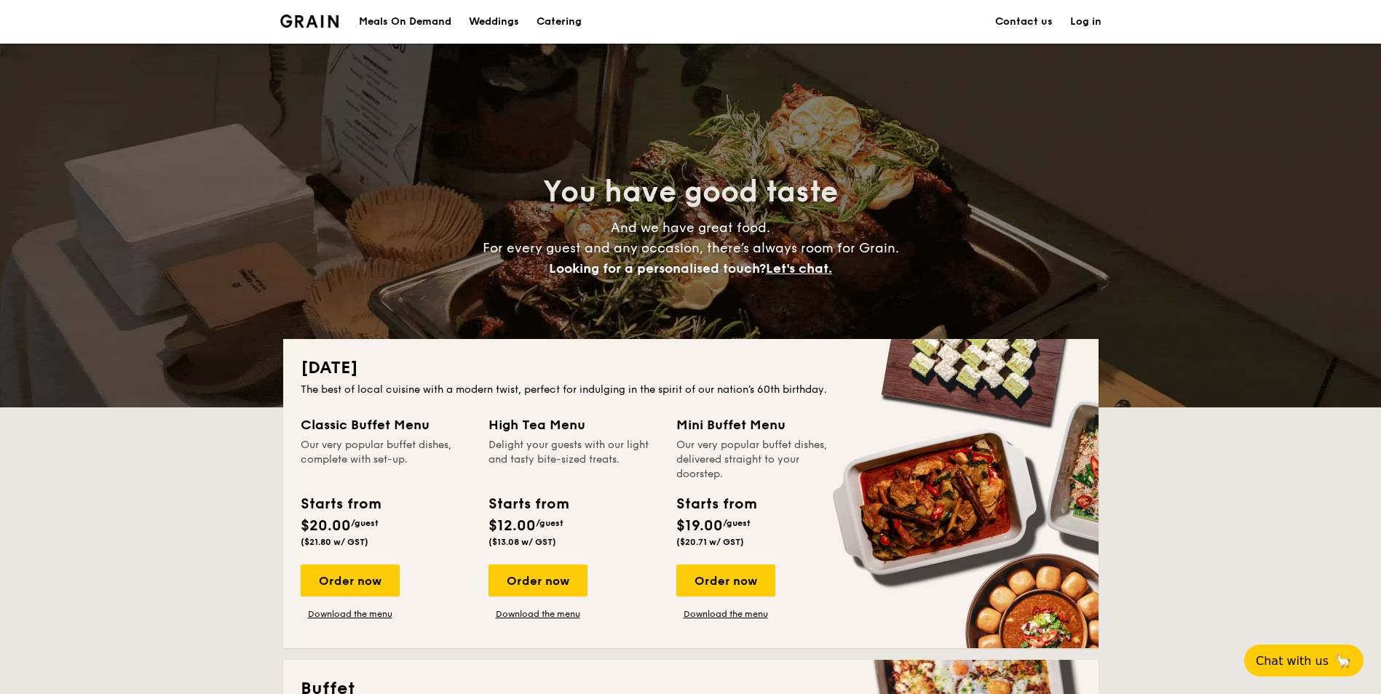 The height and width of the screenshot is (694, 1381). Describe the element at coordinates (1292, 661) in the screenshot. I see `span: Chat with us` at that location.